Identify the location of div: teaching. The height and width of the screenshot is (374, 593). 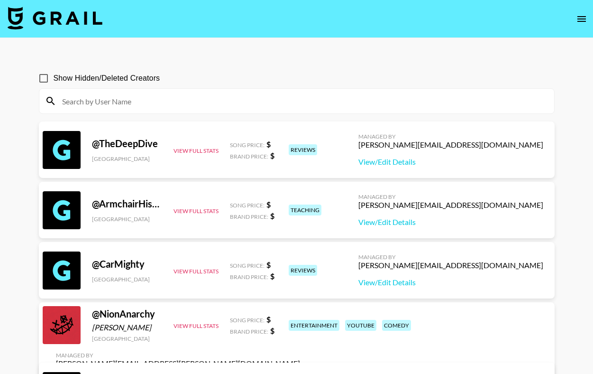
(305, 210).